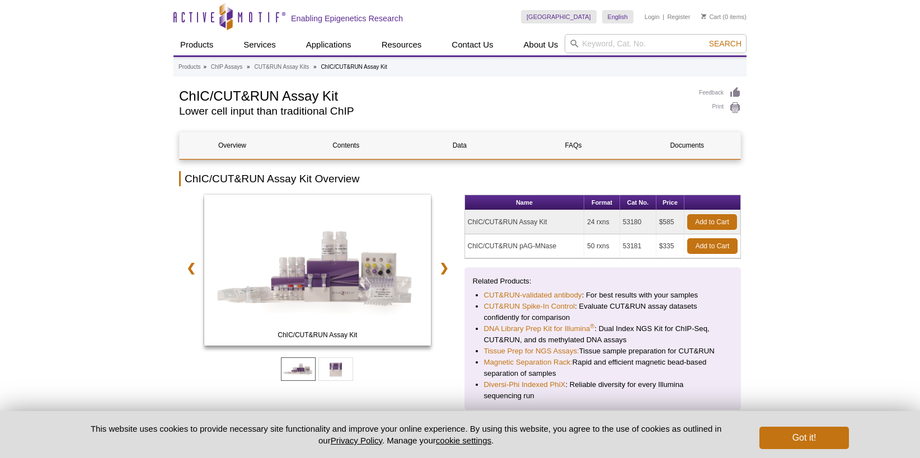  What do you see at coordinates (460, 179) in the screenshot?
I see `h2: ChIC/CUT&RUN Assay Kit Overview` at bounding box center [460, 179].